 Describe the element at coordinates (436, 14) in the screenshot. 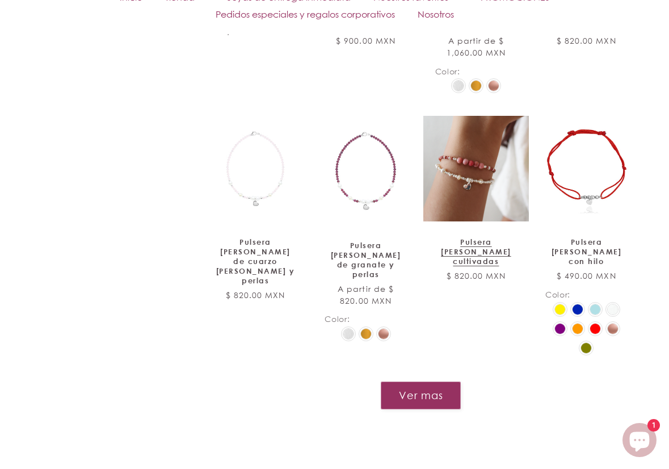

I see `a: Nosotros` at that location.